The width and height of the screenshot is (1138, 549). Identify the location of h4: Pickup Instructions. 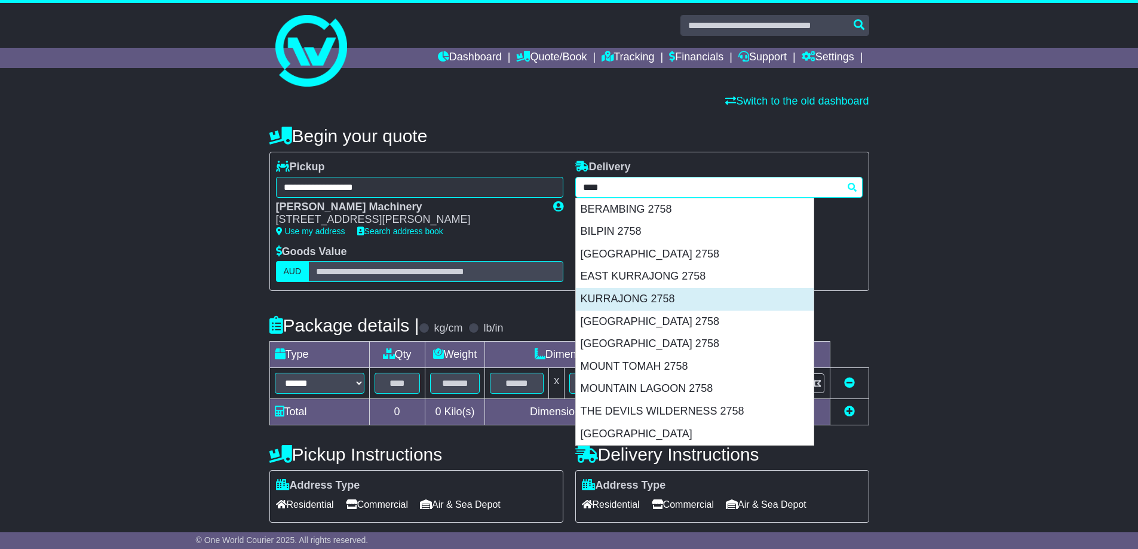
(416, 454).